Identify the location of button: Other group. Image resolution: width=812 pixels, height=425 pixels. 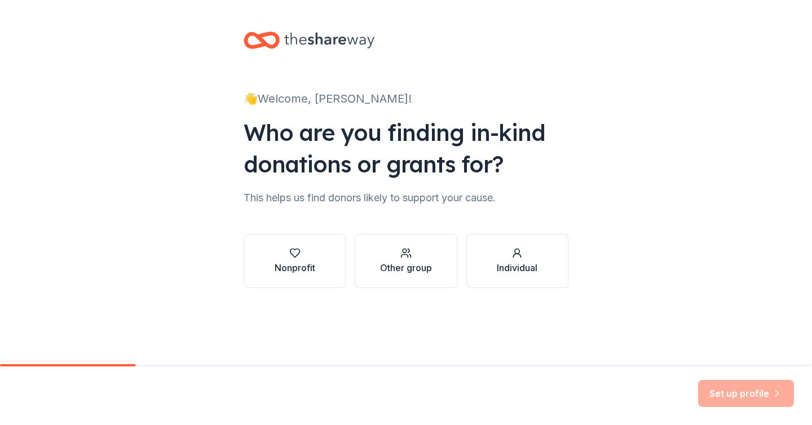
(405, 261).